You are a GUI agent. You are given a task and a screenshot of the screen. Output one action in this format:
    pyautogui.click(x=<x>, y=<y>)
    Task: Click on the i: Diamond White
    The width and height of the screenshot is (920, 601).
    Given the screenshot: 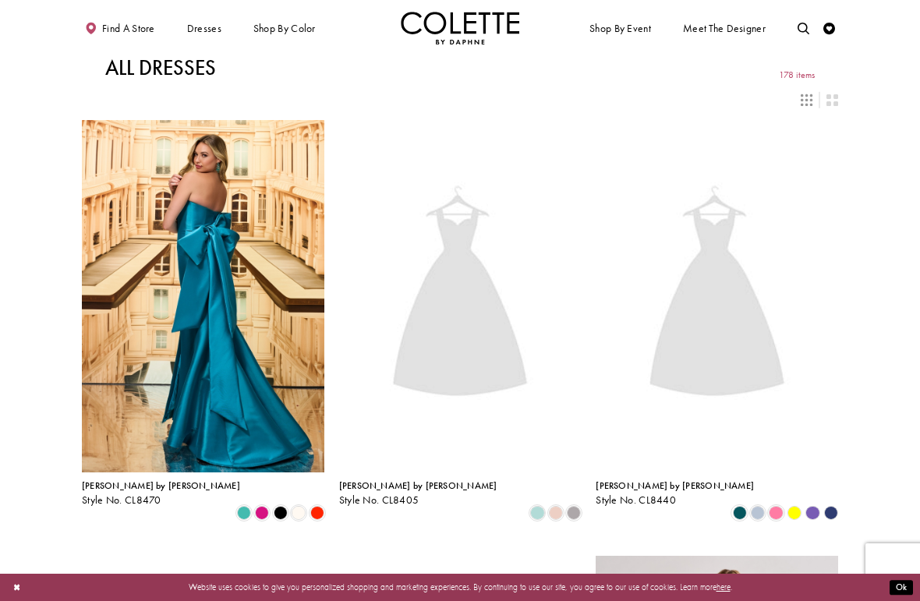 What is the action you would take?
    pyautogui.click(x=299, y=513)
    